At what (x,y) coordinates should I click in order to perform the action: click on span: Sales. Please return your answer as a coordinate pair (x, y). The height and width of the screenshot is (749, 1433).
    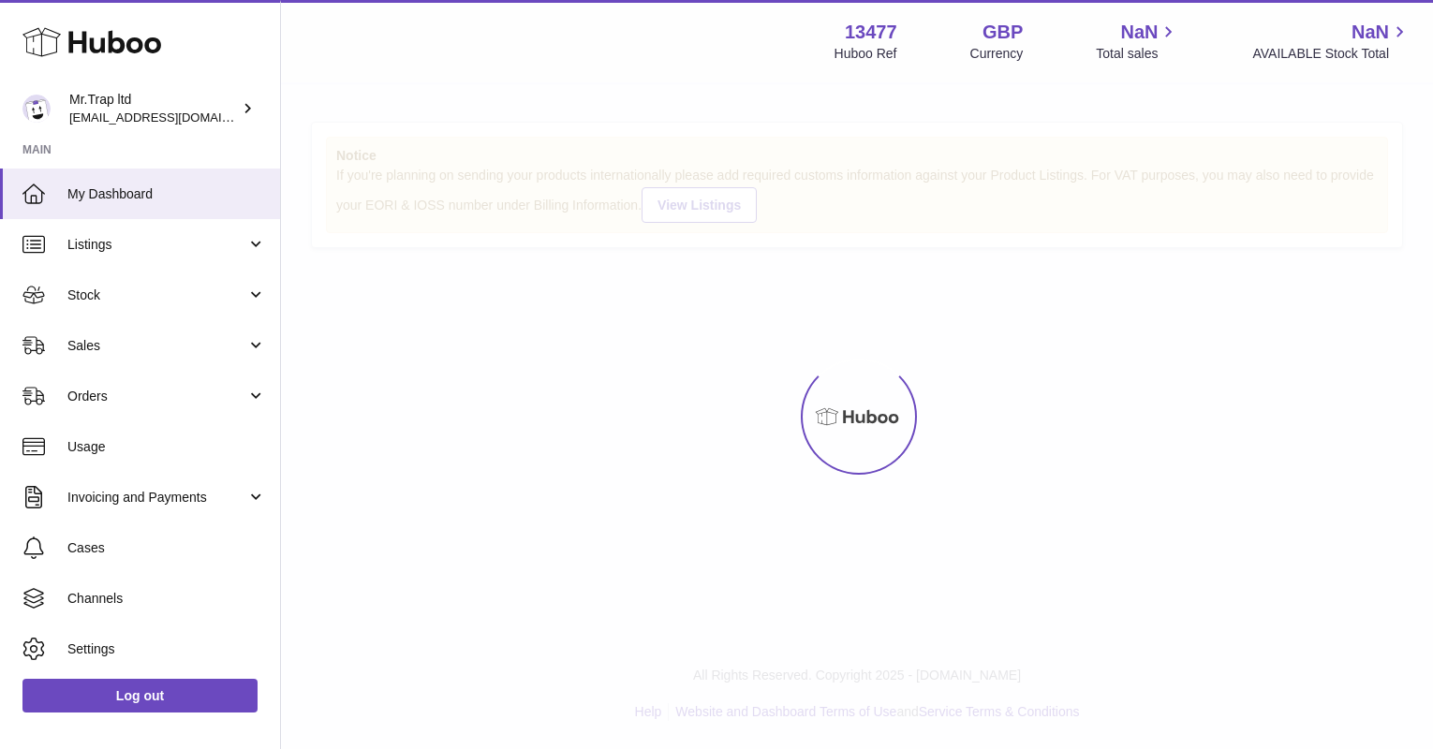
    Looking at the image, I should click on (156, 345).